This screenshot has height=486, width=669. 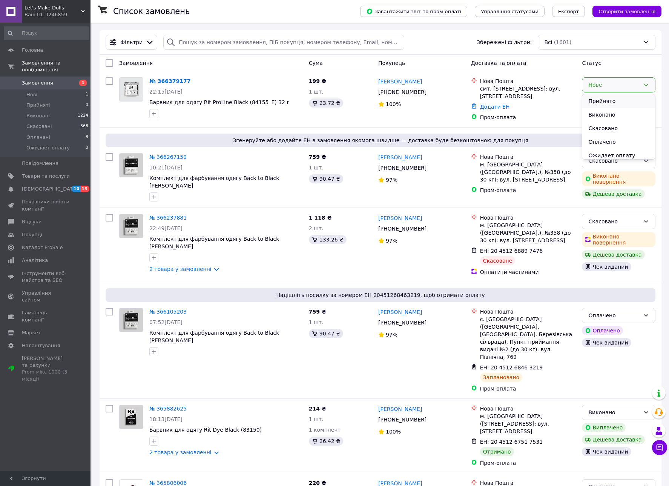 What do you see at coordinates (32, 234) in the screenshot?
I see `span: Покупці` at bounding box center [32, 234].